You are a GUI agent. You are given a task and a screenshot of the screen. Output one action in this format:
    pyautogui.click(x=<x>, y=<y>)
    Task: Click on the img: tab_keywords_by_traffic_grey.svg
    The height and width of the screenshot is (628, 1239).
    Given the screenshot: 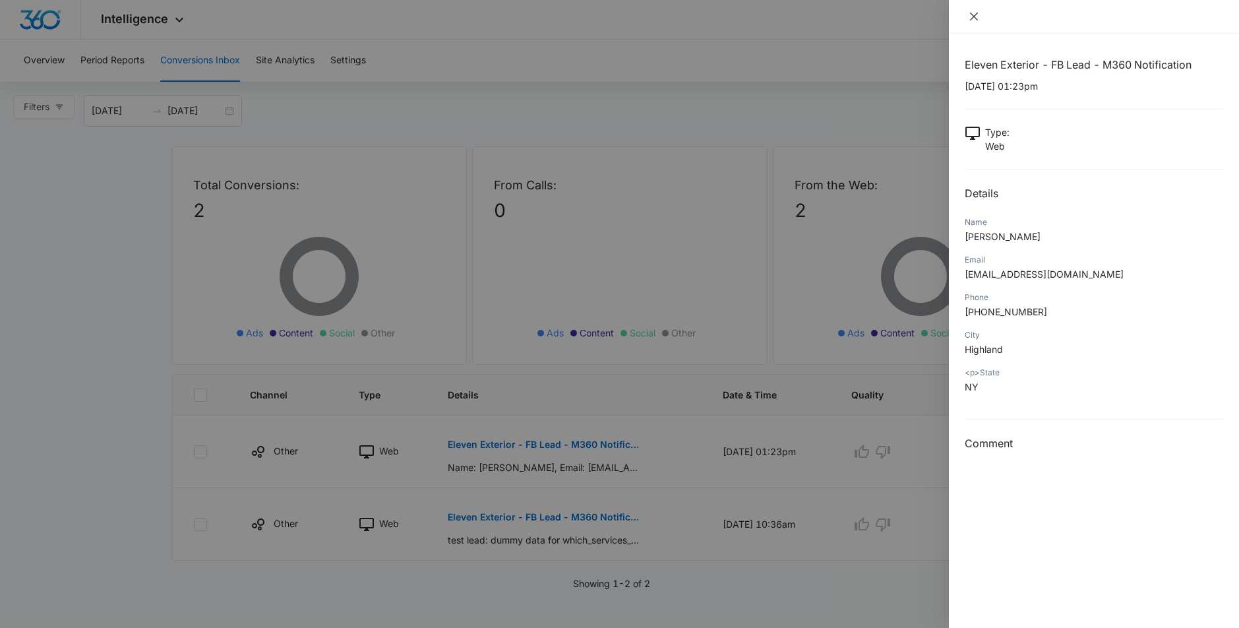 What is the action you would take?
    pyautogui.click(x=136, y=82)
    